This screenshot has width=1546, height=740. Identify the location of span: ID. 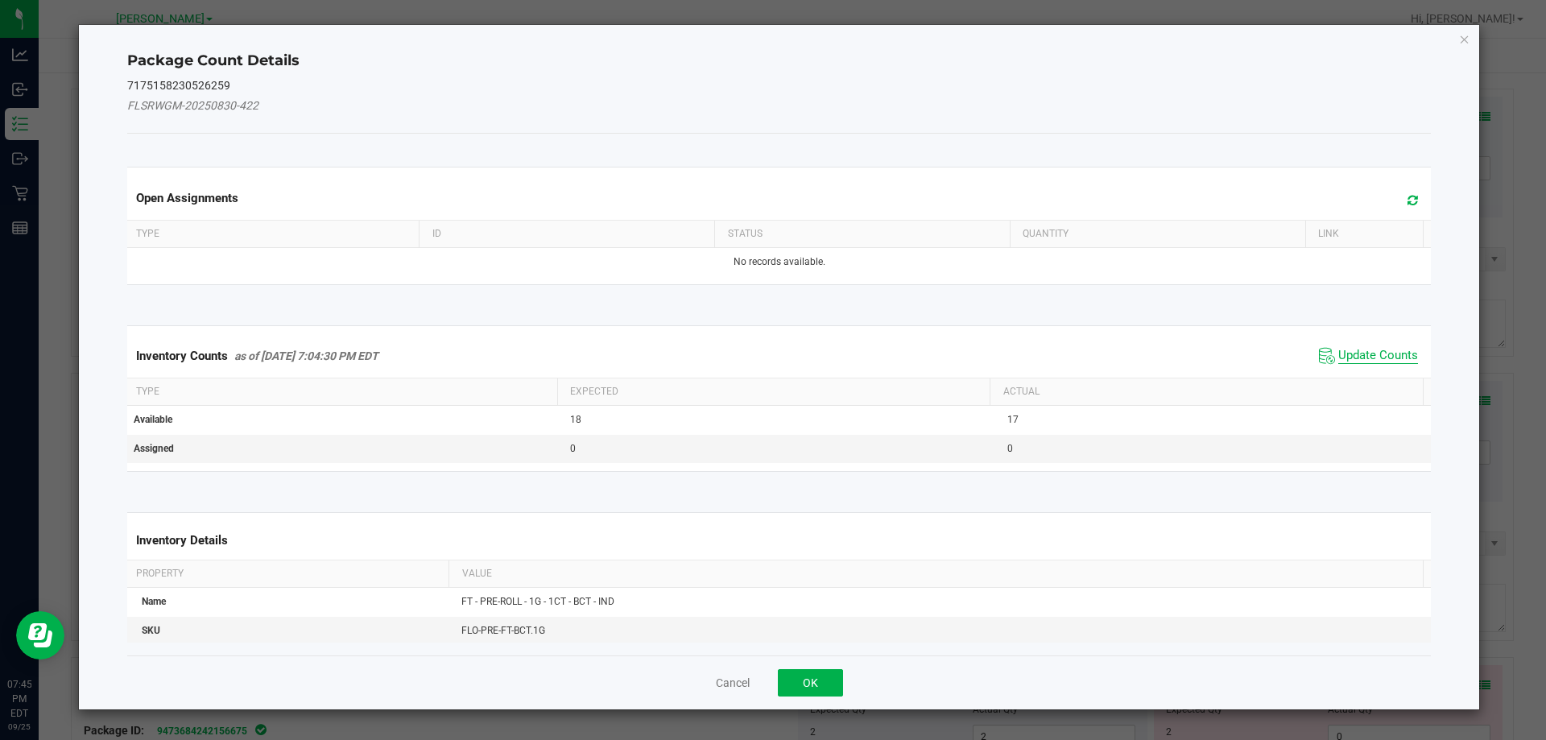
(436, 233).